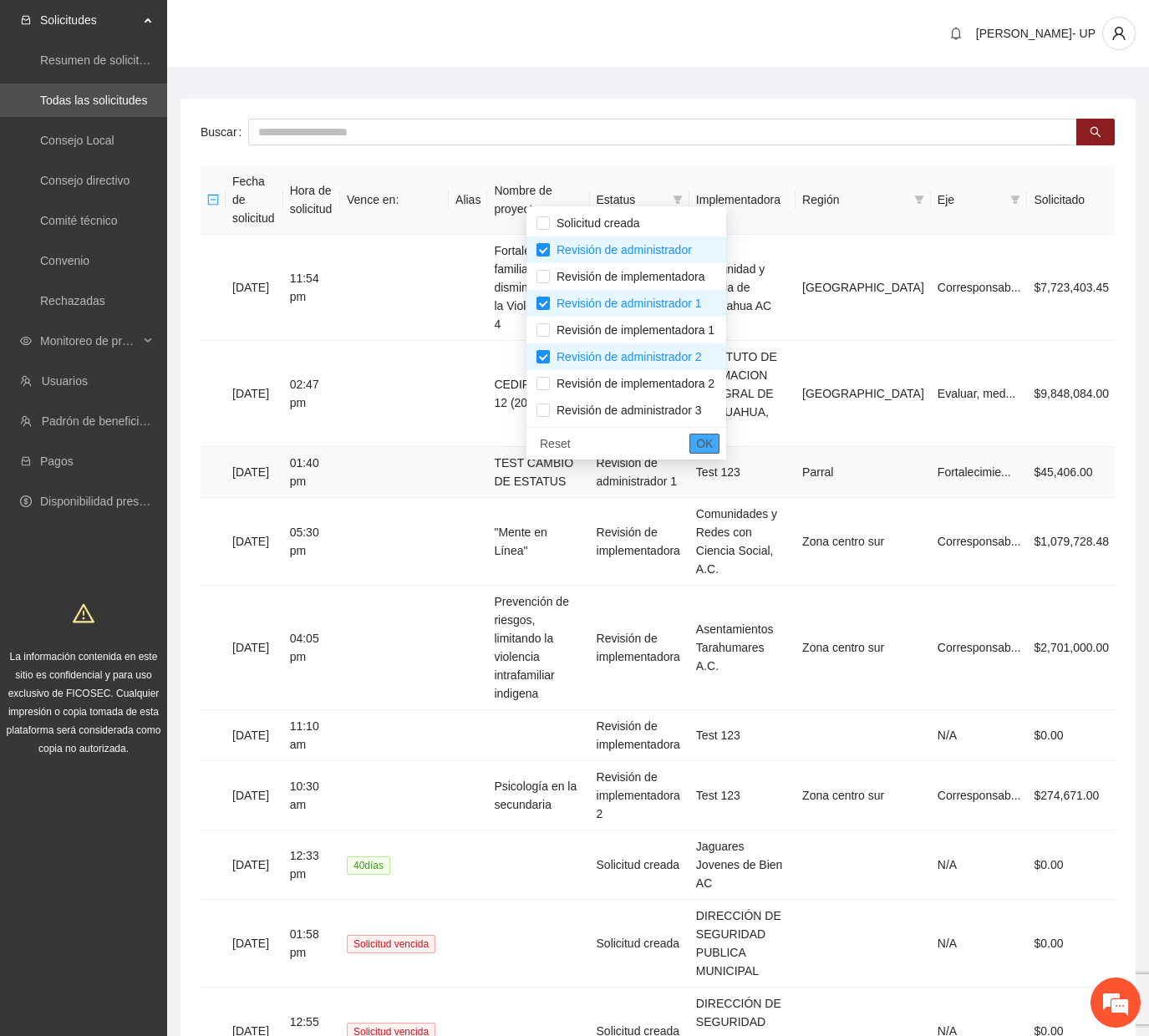 The height and width of the screenshot is (1036, 1149). What do you see at coordinates (742, 864) in the screenshot?
I see `td: Jaguares Jovenes de Bien AC` at bounding box center [742, 864].